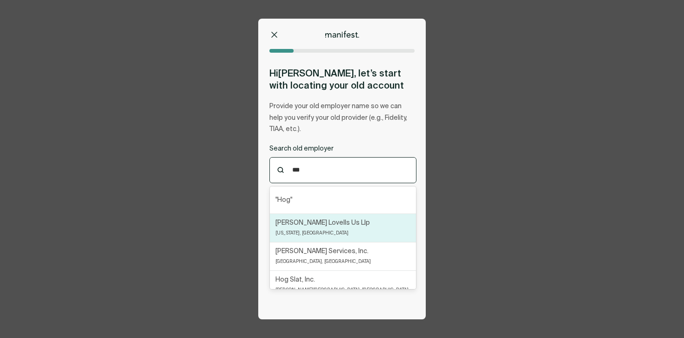  Describe the element at coordinates (343, 118) in the screenshot. I see `p: Provide your old employer name so we can help you verify your old provider (e.g., Fidelity, TIAA,...` at that location.